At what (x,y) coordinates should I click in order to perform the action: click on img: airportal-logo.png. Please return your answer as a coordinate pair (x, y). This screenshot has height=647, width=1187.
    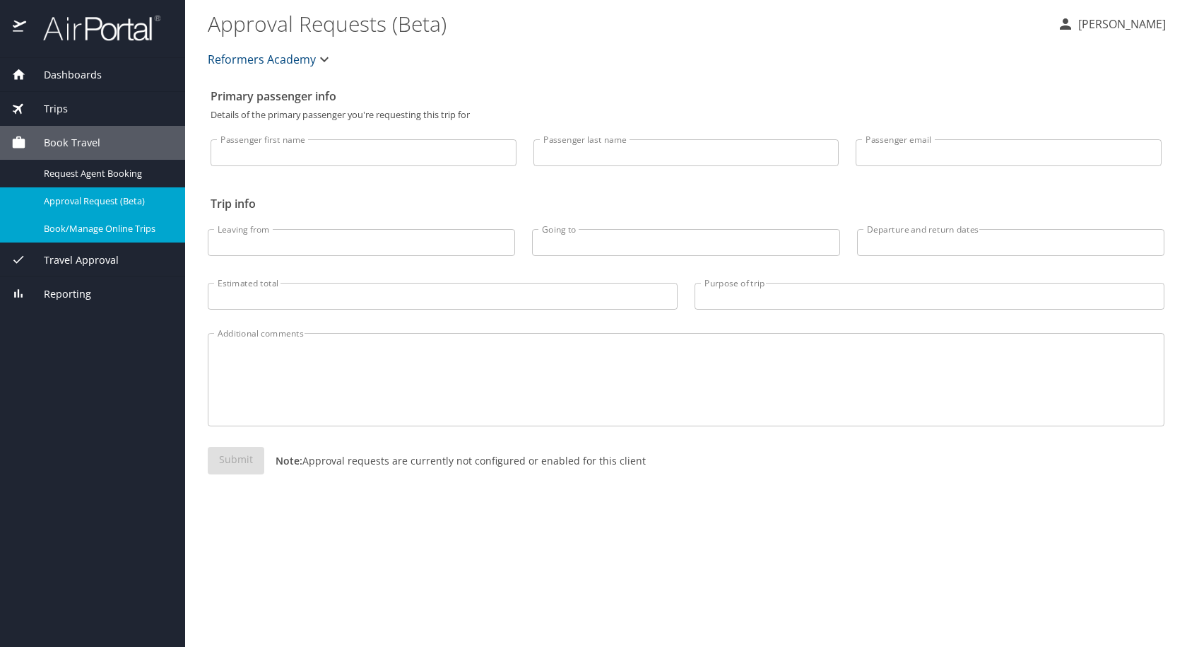
    Looking at the image, I should click on (94, 28).